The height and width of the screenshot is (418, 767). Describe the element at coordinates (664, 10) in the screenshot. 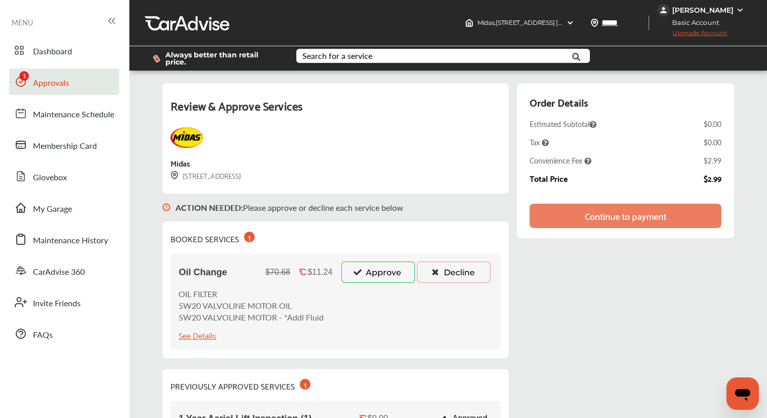

I see `img: jVpblrzwTbfkPYzPPzSLxeg0AAAAASUVORK5CYII=` at that location.